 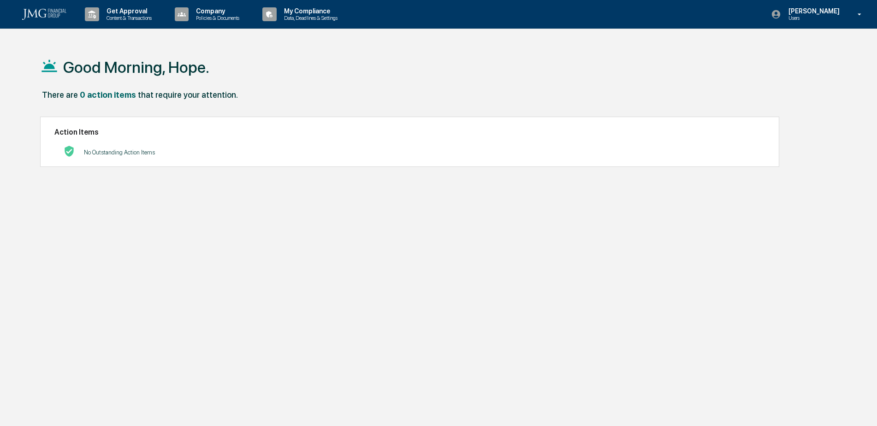 What do you see at coordinates (188, 95) in the screenshot?
I see `div: that require your attention.` at bounding box center [188, 95].